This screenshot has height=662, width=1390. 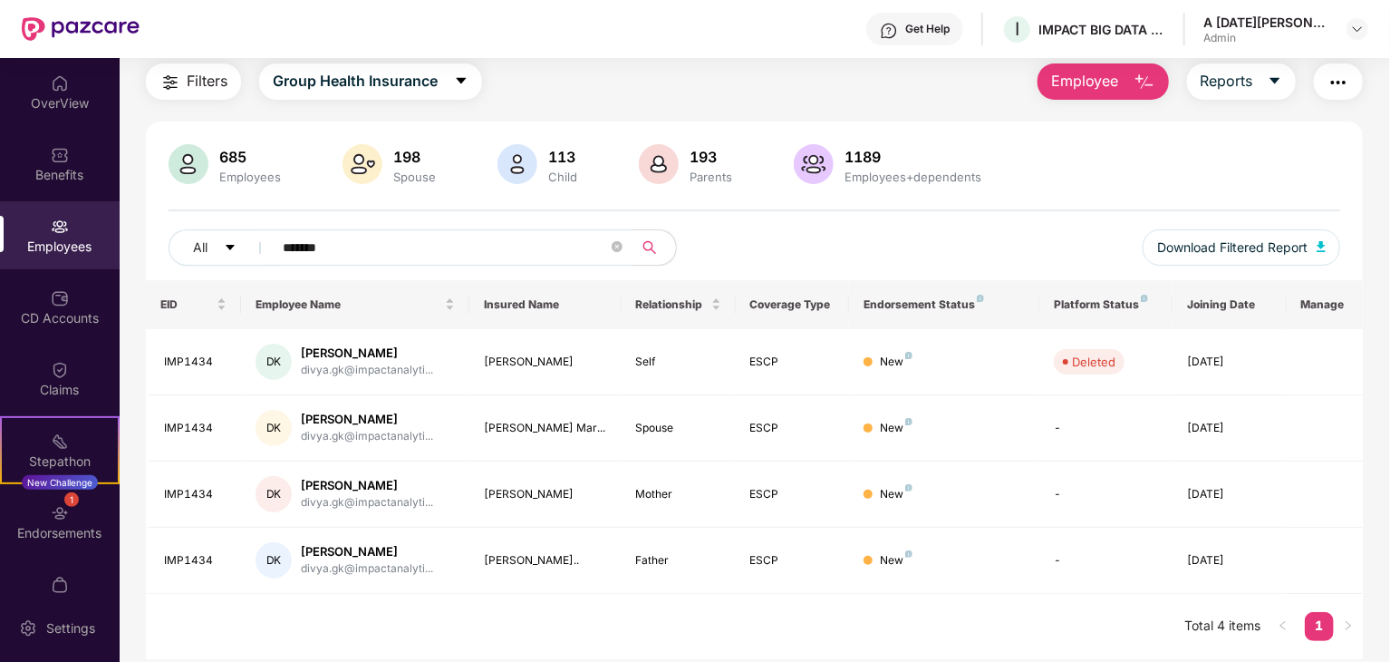 I want to click on th: EID, so click(x=193, y=305).